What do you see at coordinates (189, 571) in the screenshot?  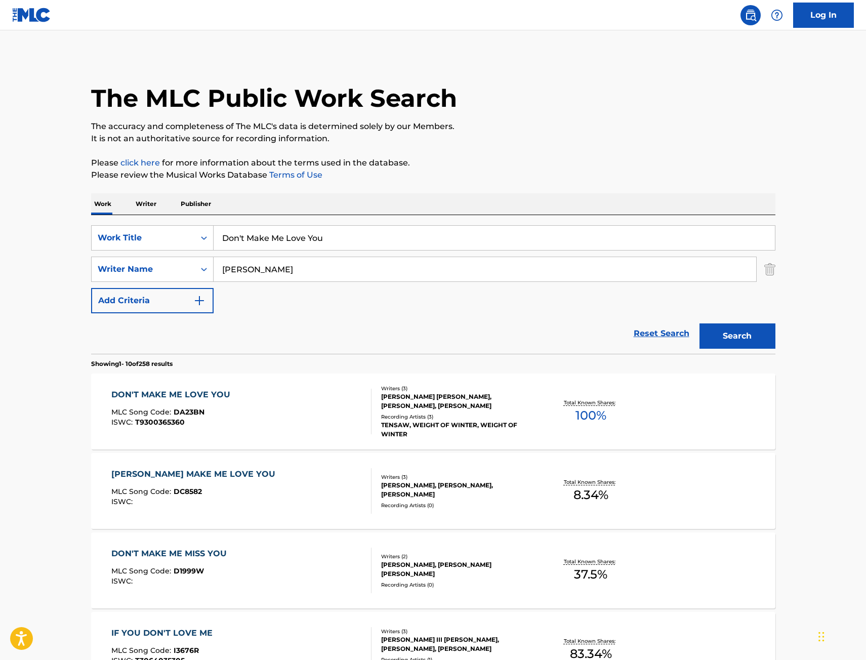 I see `span: D1999W` at bounding box center [189, 571].